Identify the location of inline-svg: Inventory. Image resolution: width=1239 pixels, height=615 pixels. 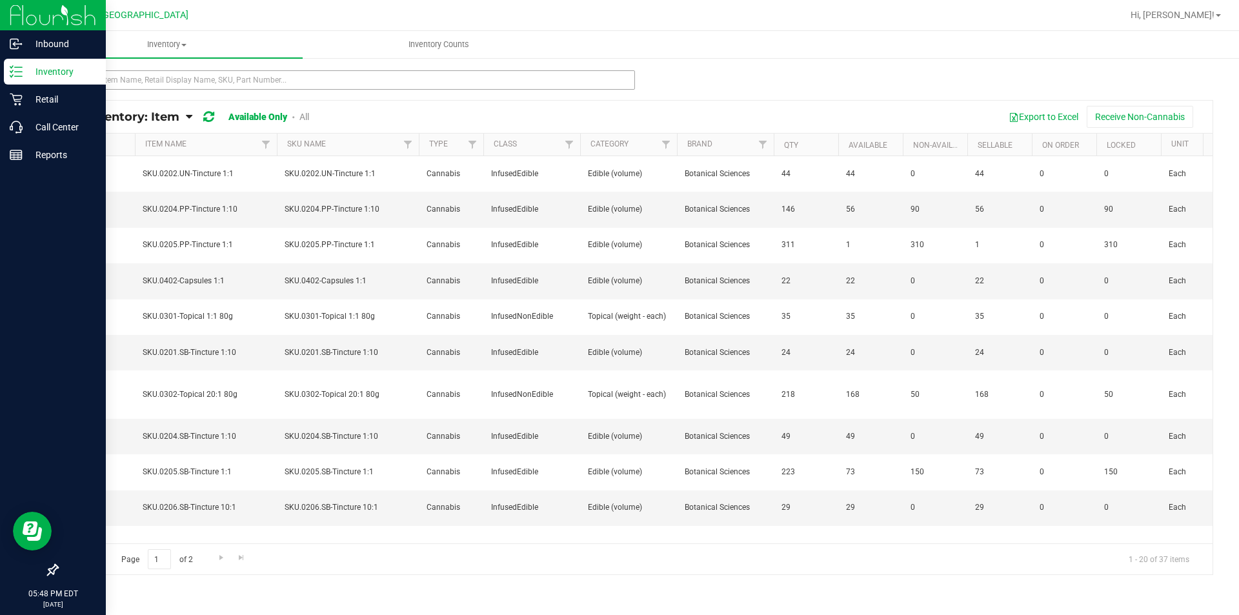
(16, 72).